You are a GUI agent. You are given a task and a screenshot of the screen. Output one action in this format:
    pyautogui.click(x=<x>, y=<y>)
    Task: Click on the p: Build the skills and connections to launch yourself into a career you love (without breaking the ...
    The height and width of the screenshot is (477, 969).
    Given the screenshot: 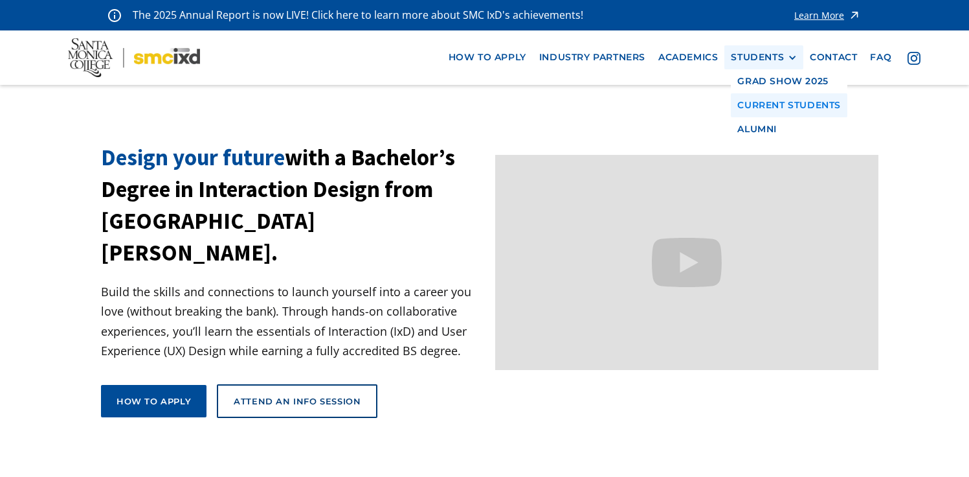 What is the action you would take?
    pyautogui.click(x=293, y=321)
    